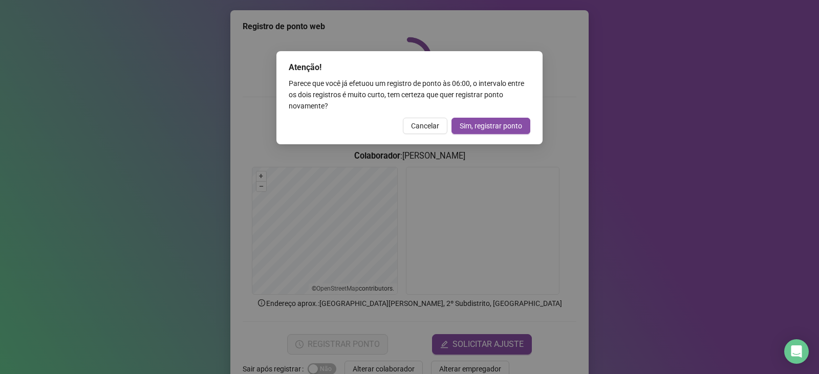  Describe the element at coordinates (491, 126) in the screenshot. I see `button: Sim, registrar ponto` at that location.